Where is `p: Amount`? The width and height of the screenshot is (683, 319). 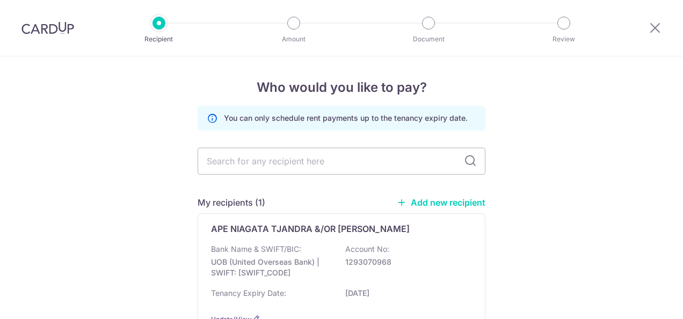
p: Amount is located at coordinates (294, 39).